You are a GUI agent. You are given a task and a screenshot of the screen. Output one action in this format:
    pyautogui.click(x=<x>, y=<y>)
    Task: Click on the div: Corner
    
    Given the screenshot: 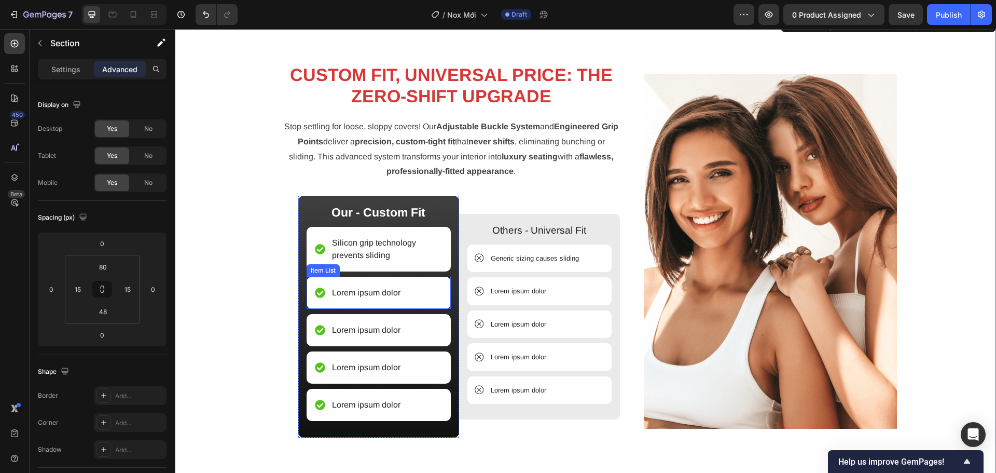 What is the action you would take?
    pyautogui.click(x=48, y=422)
    